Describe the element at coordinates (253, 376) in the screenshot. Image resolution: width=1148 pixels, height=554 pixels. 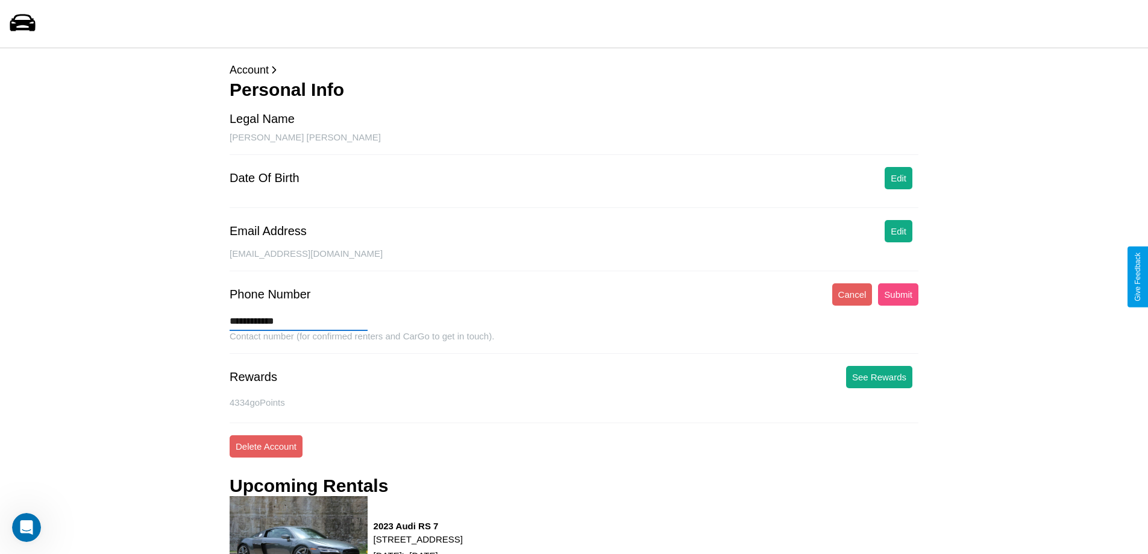
I see `div: Rewards` at that location.